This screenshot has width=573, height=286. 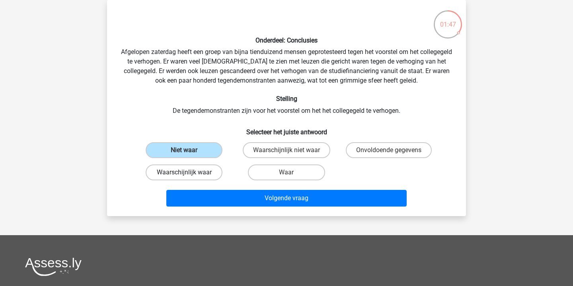 I want to click on button: Volgende vraag, so click(x=286, y=199).